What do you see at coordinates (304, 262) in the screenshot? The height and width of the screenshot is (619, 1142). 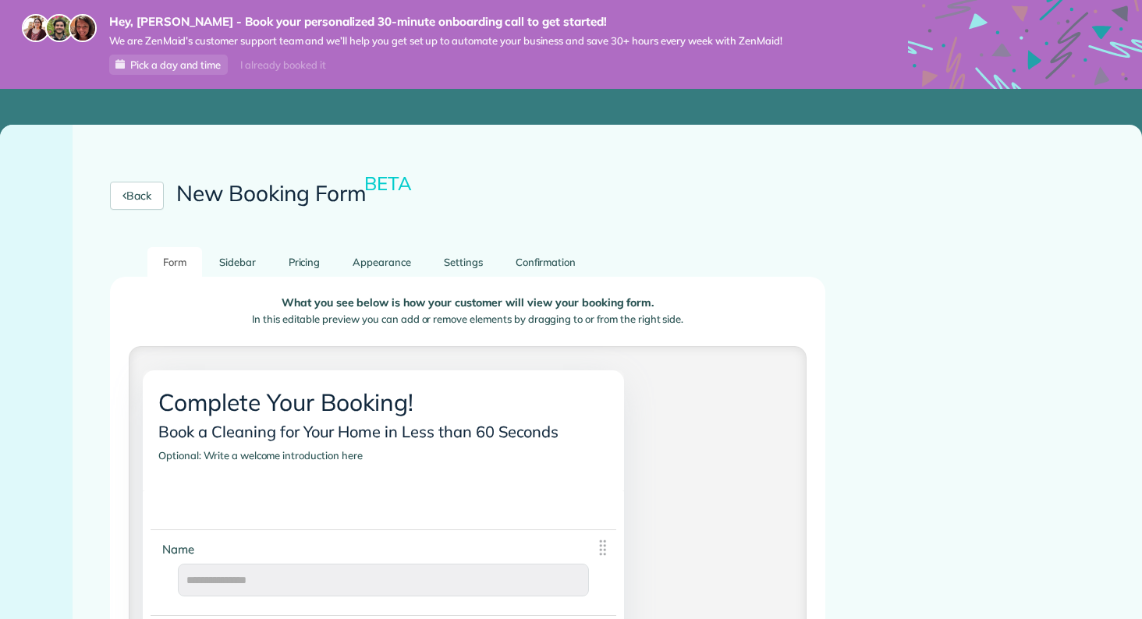 I see `a: Pricing` at bounding box center [304, 262].